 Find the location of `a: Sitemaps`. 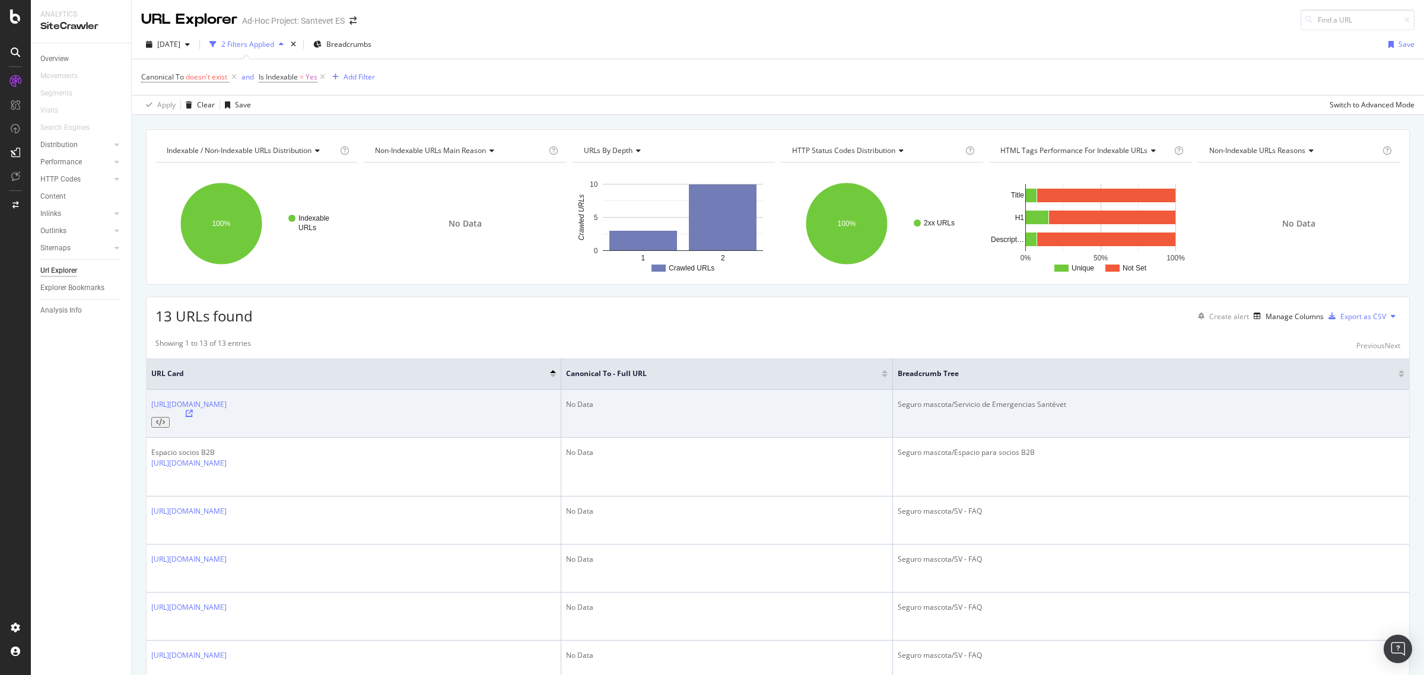

a: Sitemaps is located at coordinates (75, 248).